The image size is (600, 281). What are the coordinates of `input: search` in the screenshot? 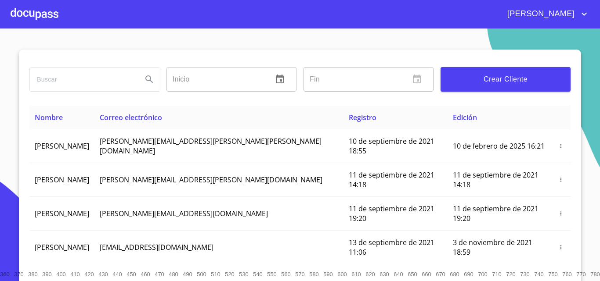 It's located at (83, 79).